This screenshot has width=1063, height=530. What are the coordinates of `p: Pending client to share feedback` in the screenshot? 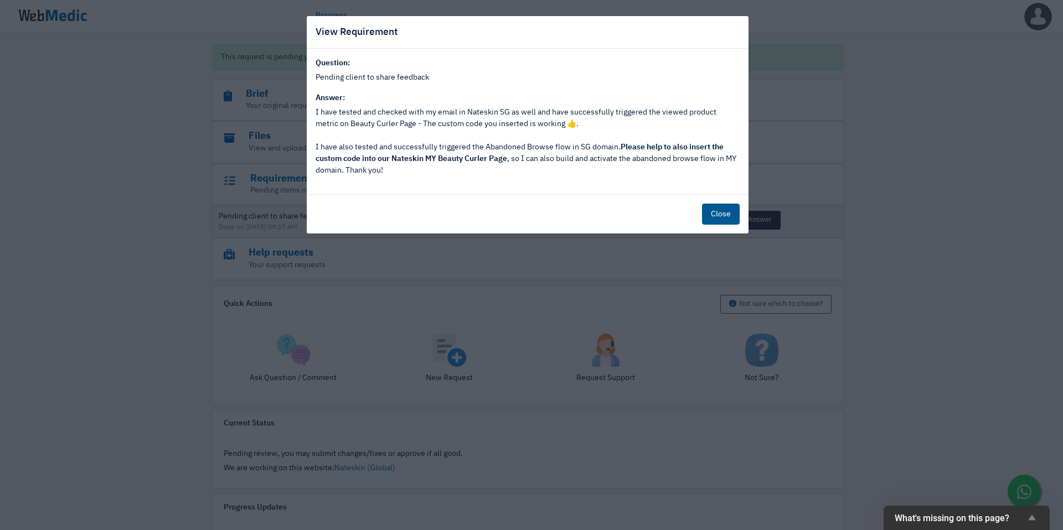 It's located at (527, 77).